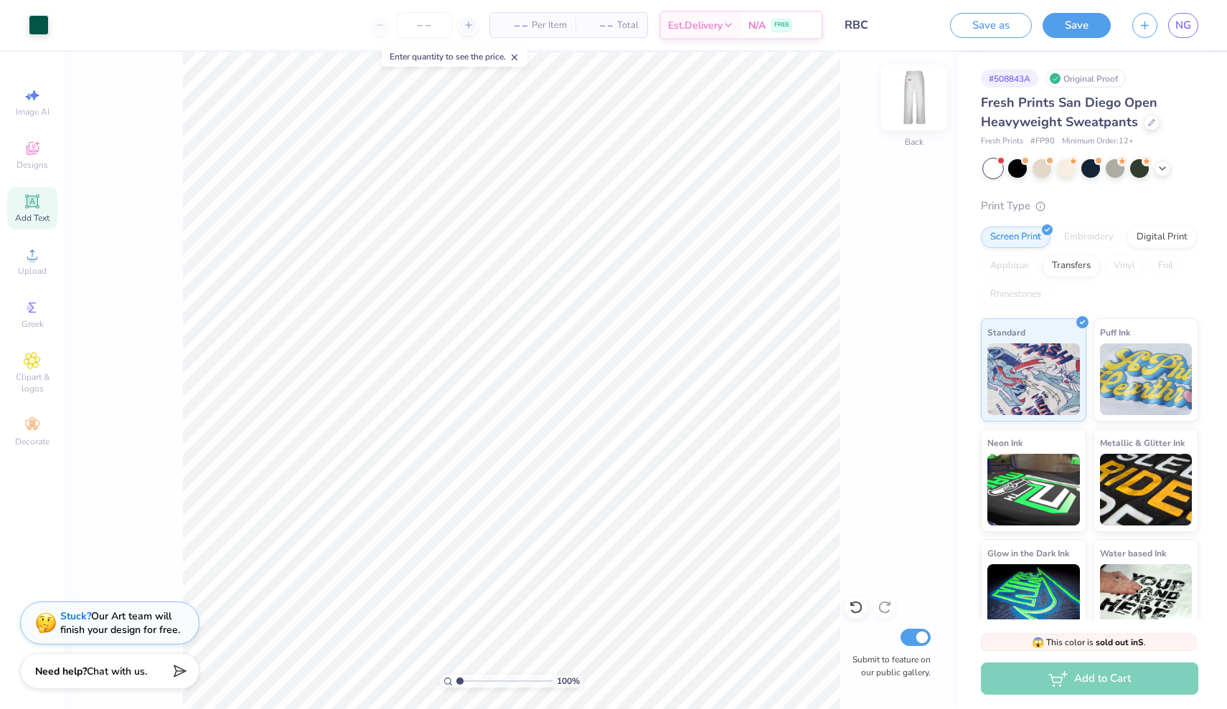  I want to click on button: Save as, so click(991, 25).